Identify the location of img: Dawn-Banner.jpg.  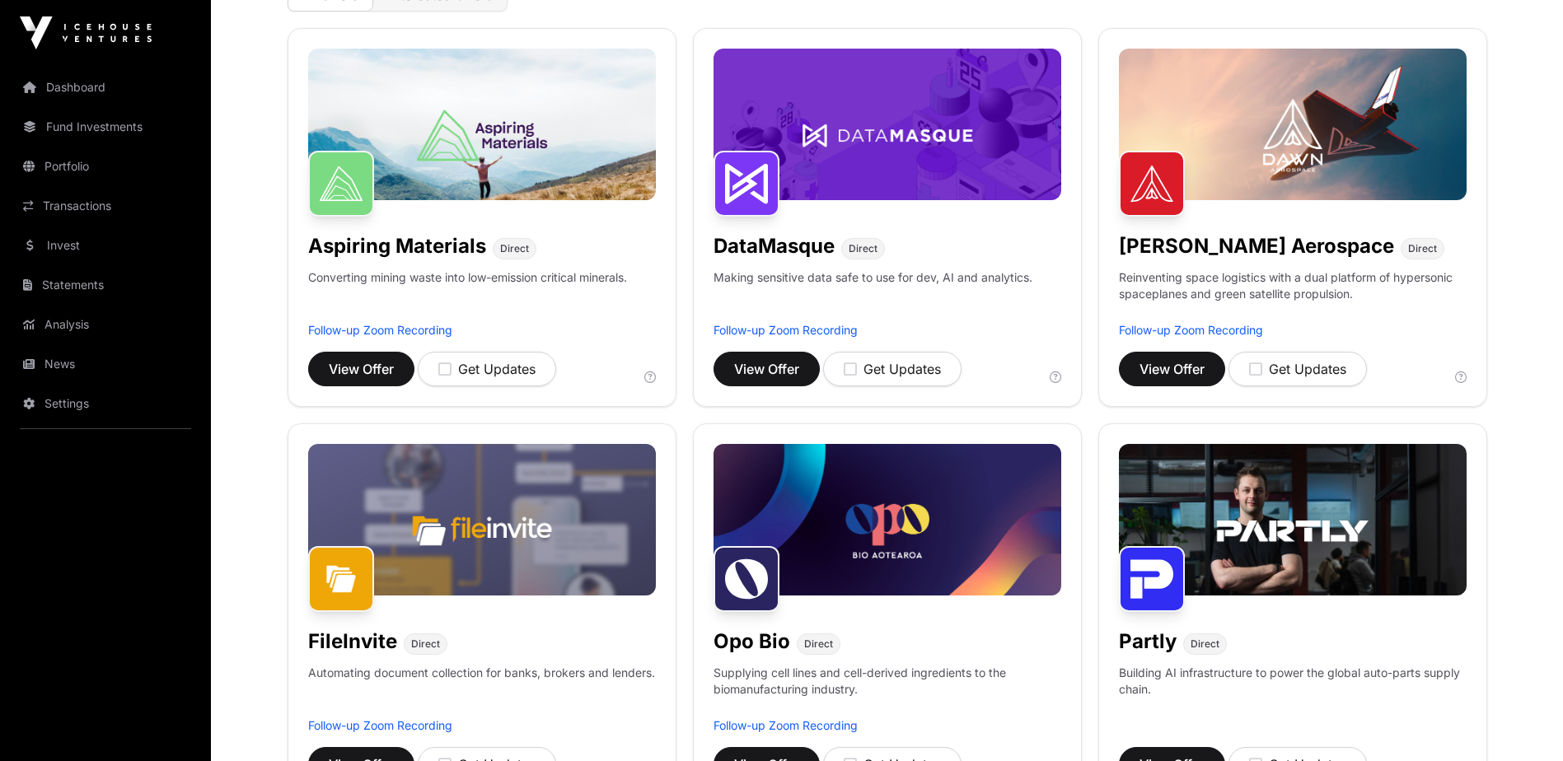
(1293, 124).